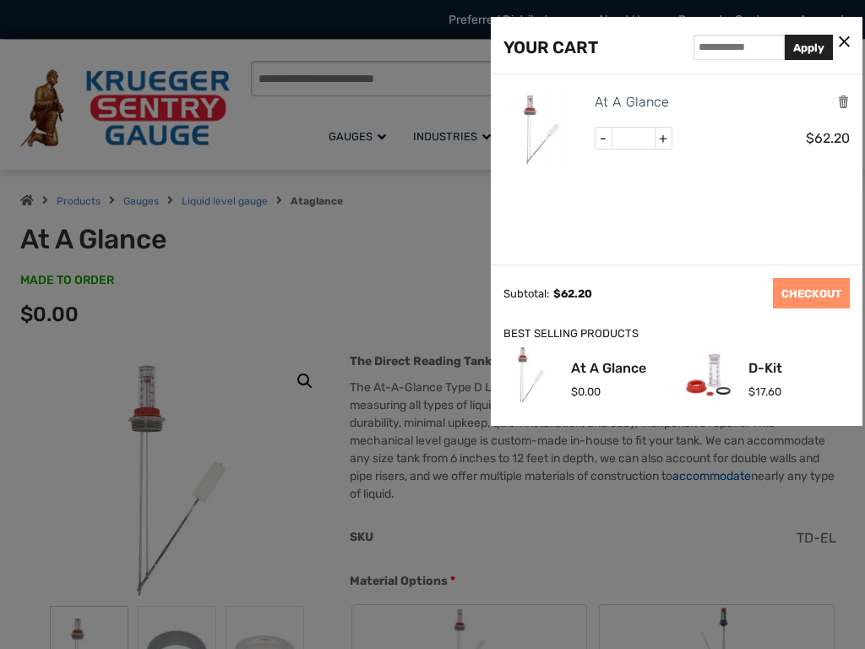 This screenshot has height=649, width=865. I want to click on span: 0.00, so click(585, 391).